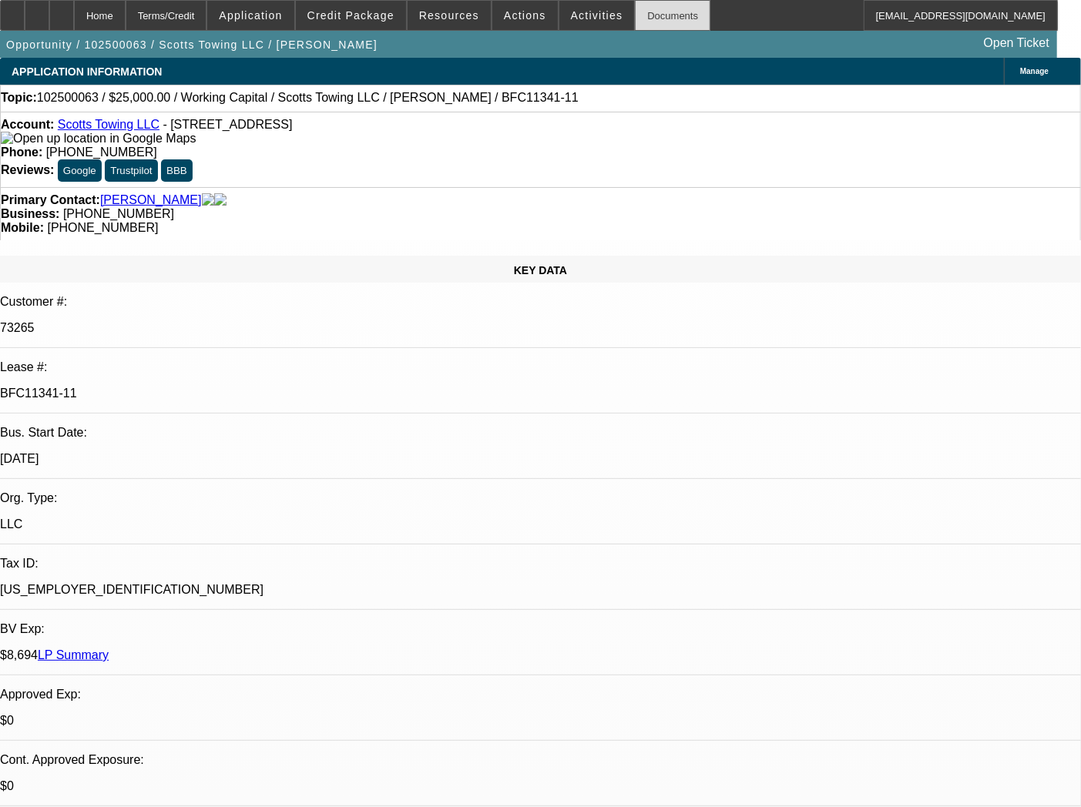 The image size is (1081, 807). What do you see at coordinates (176, 170) in the screenshot?
I see `button: BBB` at bounding box center [176, 170].